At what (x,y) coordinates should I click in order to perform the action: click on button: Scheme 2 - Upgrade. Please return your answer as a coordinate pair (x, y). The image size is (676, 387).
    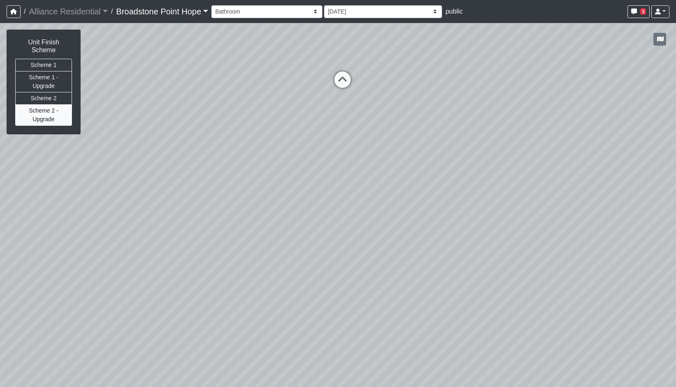
    Looking at the image, I should click on (44, 115).